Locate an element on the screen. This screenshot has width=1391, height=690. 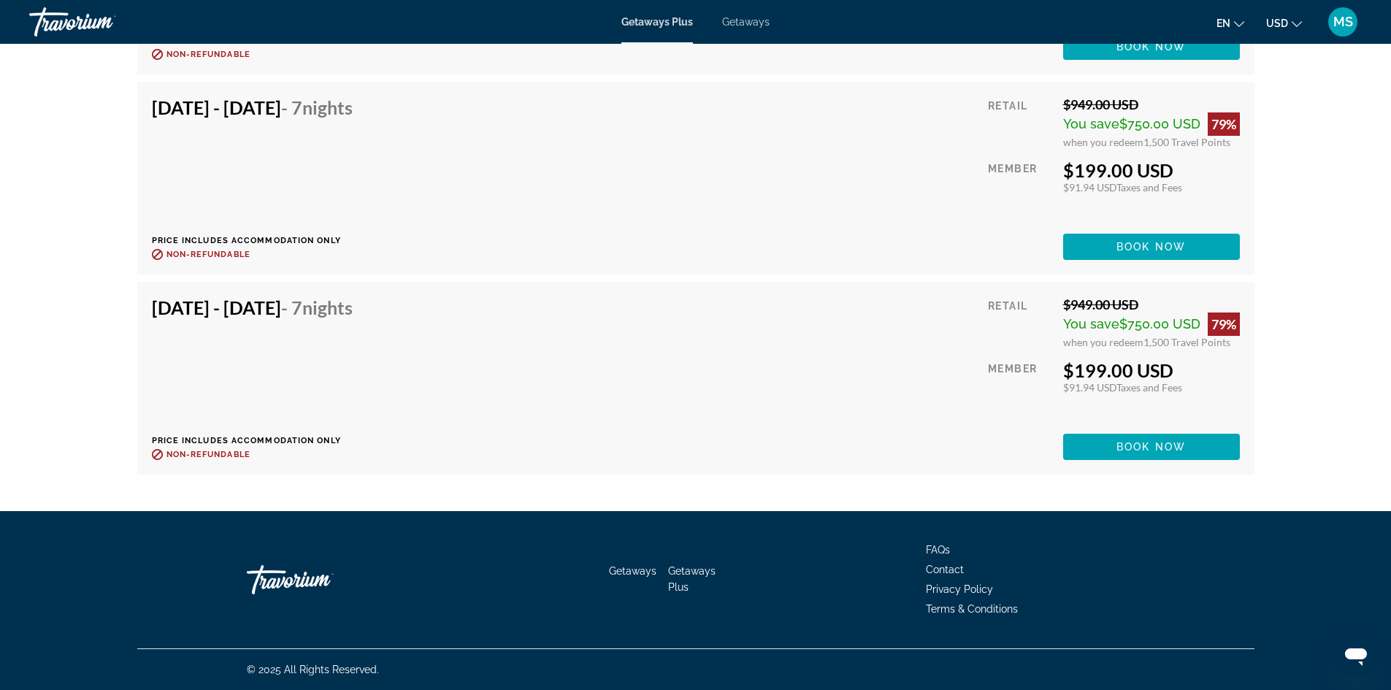
button: User Menu is located at coordinates (1342, 22).